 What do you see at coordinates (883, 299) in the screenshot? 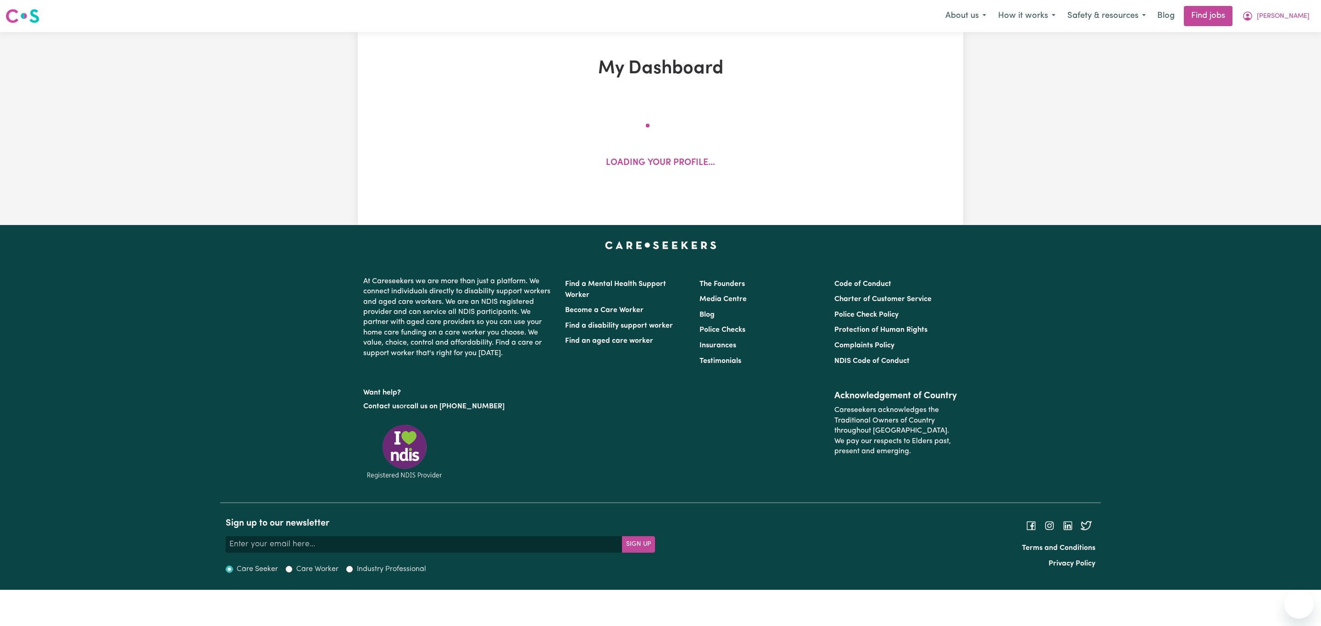
I see `a: Charter of Customer Service` at bounding box center [883, 299].